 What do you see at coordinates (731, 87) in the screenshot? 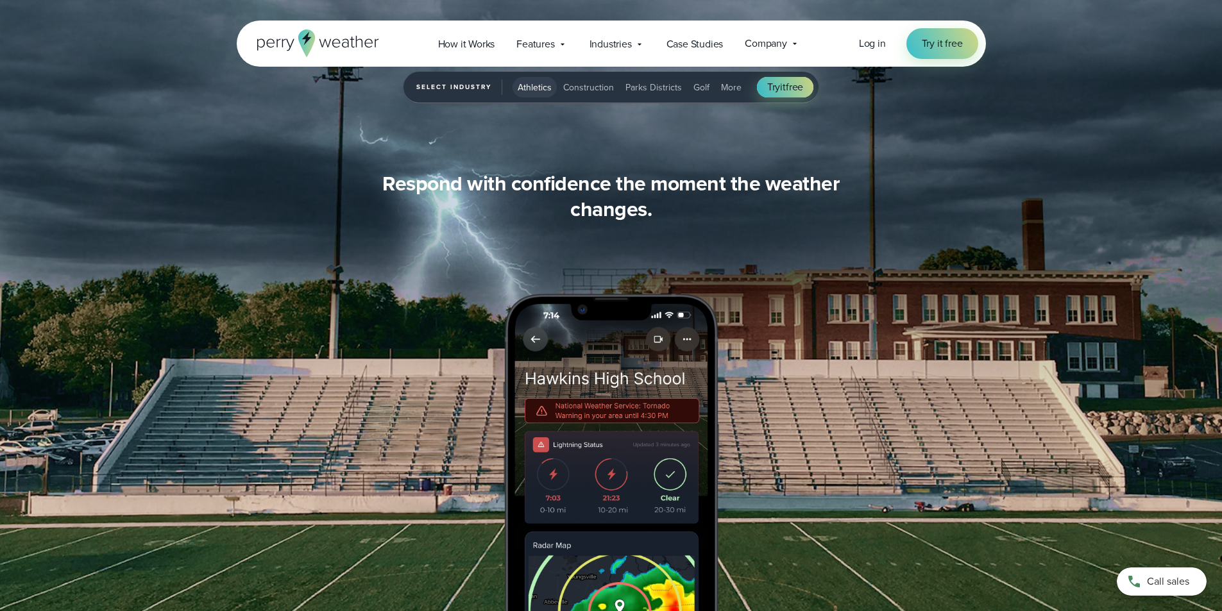
I see `span: More` at bounding box center [731, 87].